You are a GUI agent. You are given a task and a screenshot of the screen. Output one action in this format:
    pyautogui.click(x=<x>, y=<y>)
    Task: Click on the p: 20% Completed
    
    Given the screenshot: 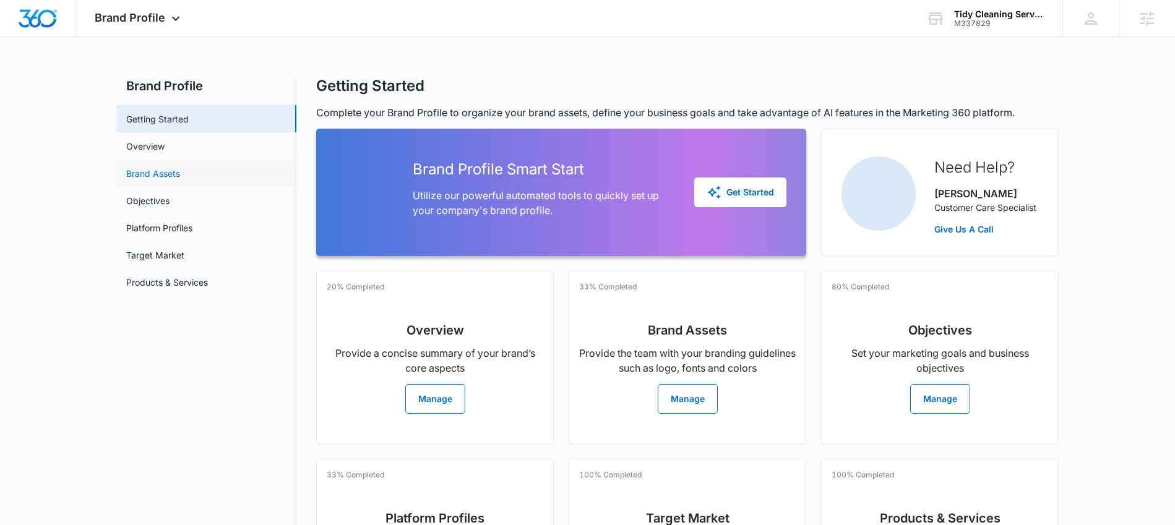 What is the action you would take?
    pyautogui.click(x=355, y=287)
    